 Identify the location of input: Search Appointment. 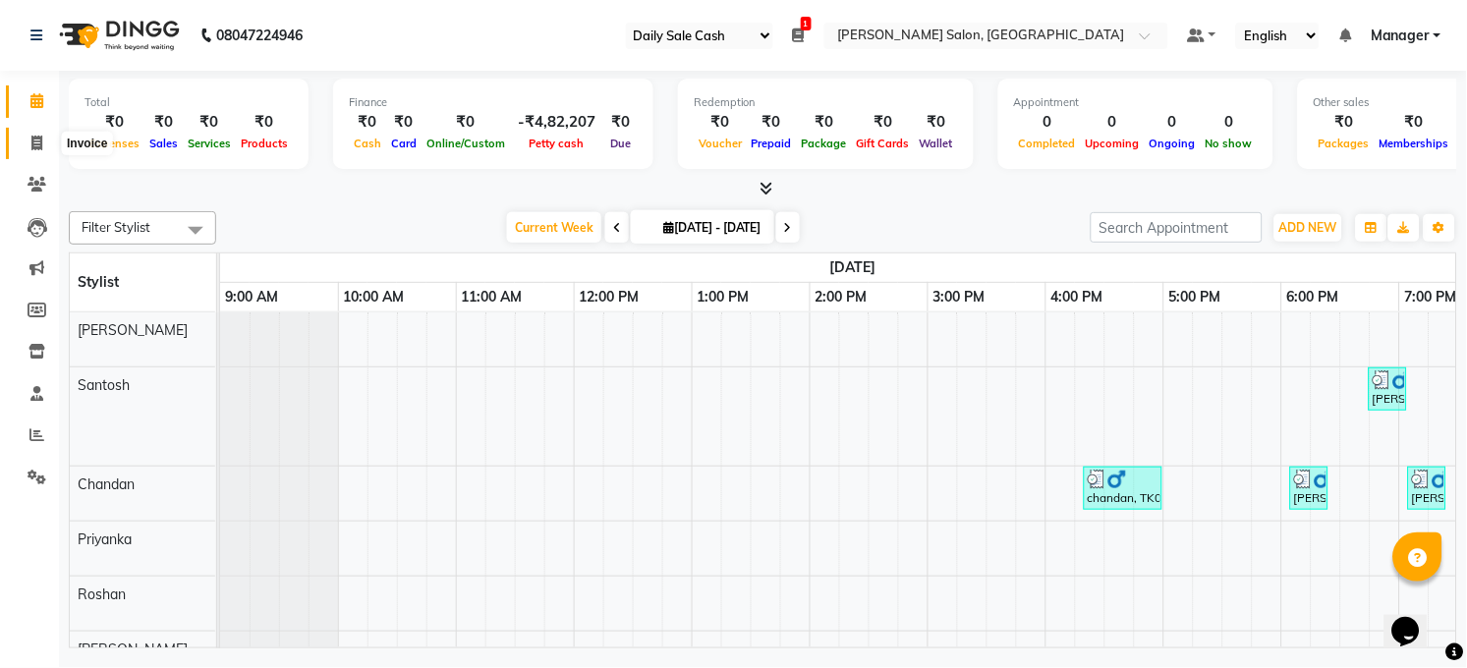
(1176, 227).